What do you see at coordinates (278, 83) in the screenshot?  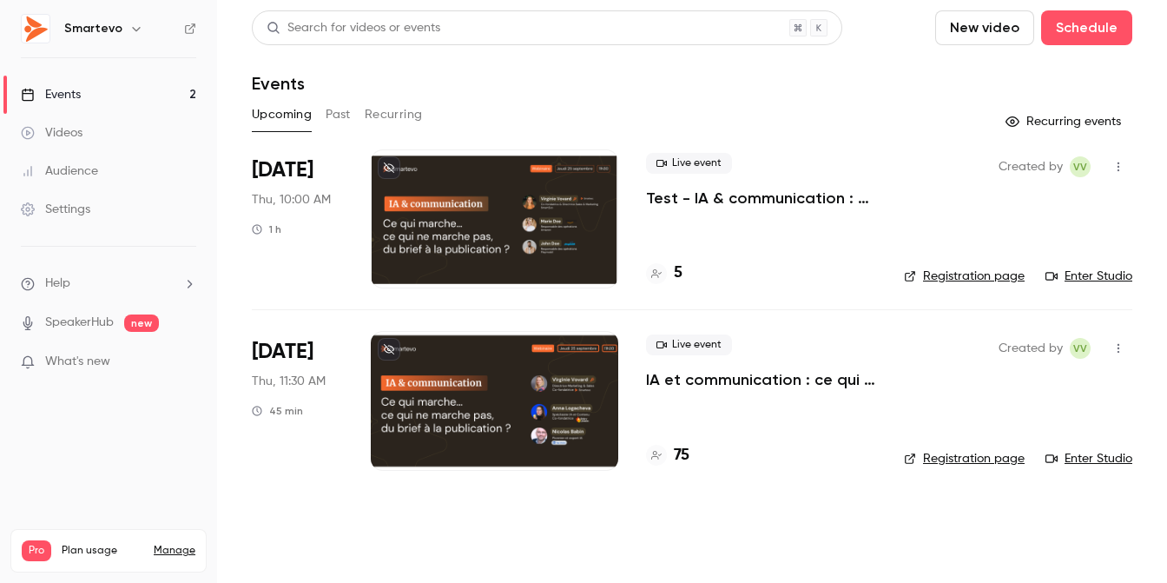 I see `h1: Events` at bounding box center [278, 83].